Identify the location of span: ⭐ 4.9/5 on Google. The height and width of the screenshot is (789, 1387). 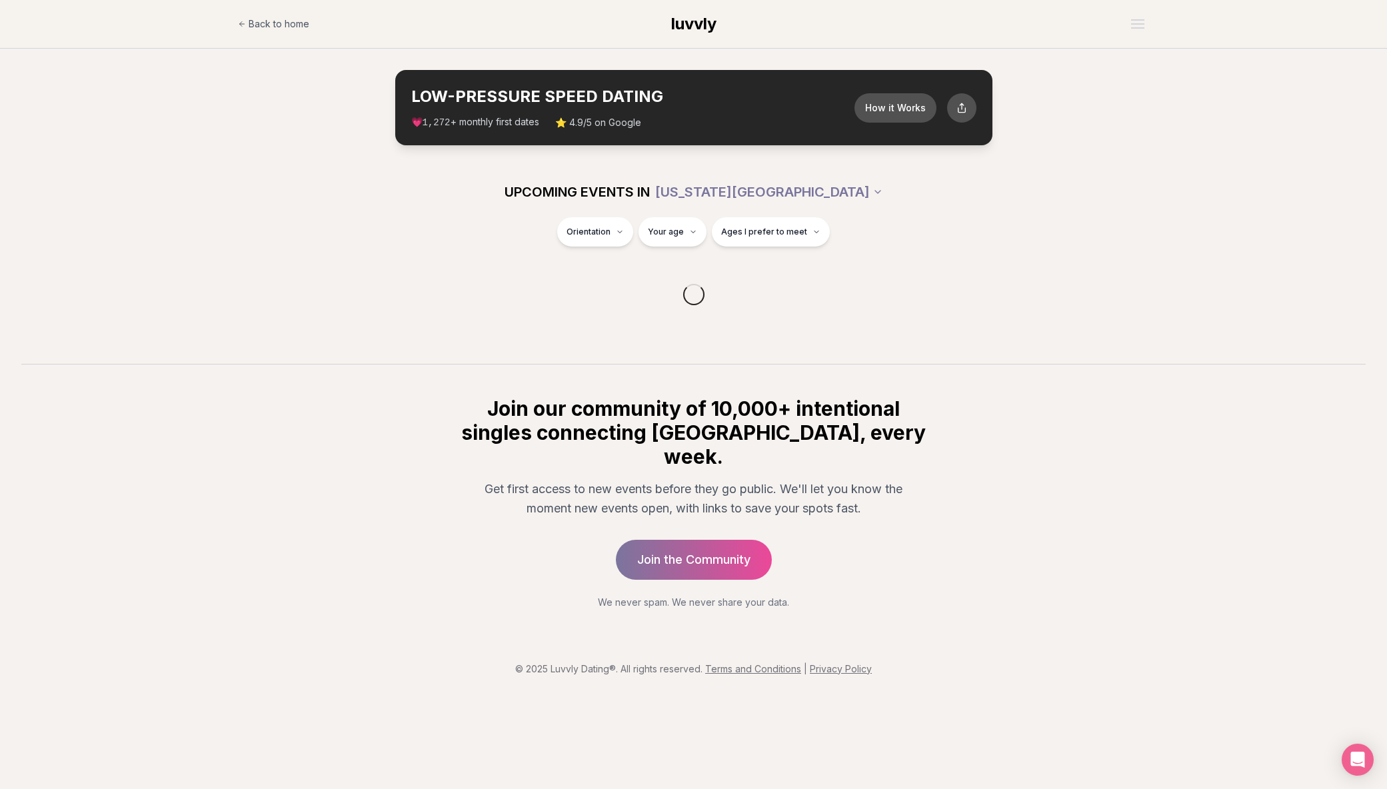
(598, 123).